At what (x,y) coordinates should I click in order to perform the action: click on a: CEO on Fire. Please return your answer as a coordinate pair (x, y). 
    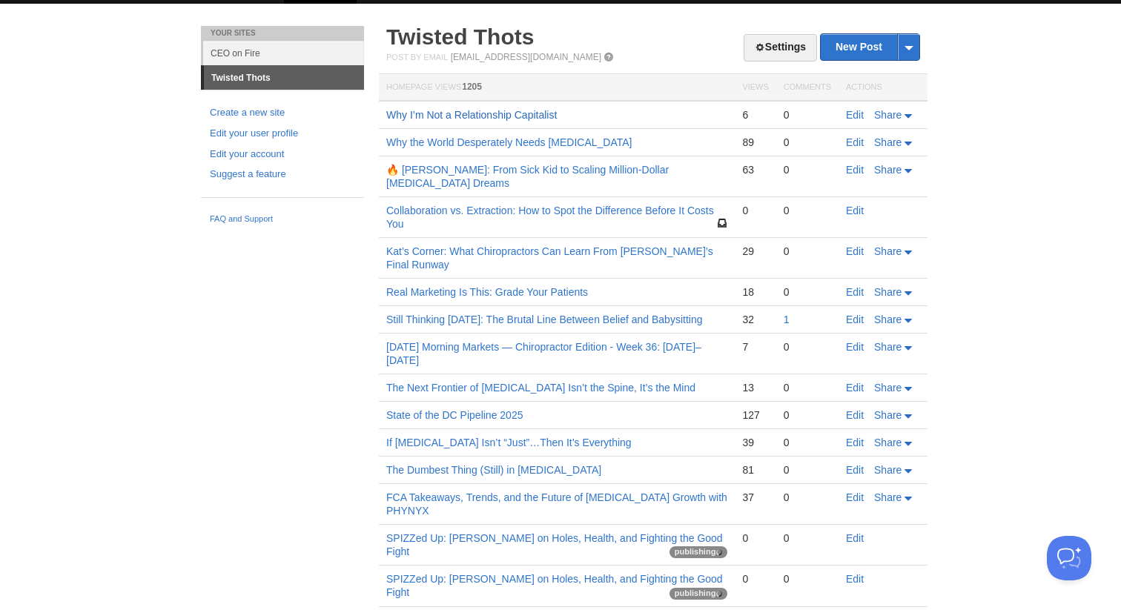
    Looking at the image, I should click on (283, 53).